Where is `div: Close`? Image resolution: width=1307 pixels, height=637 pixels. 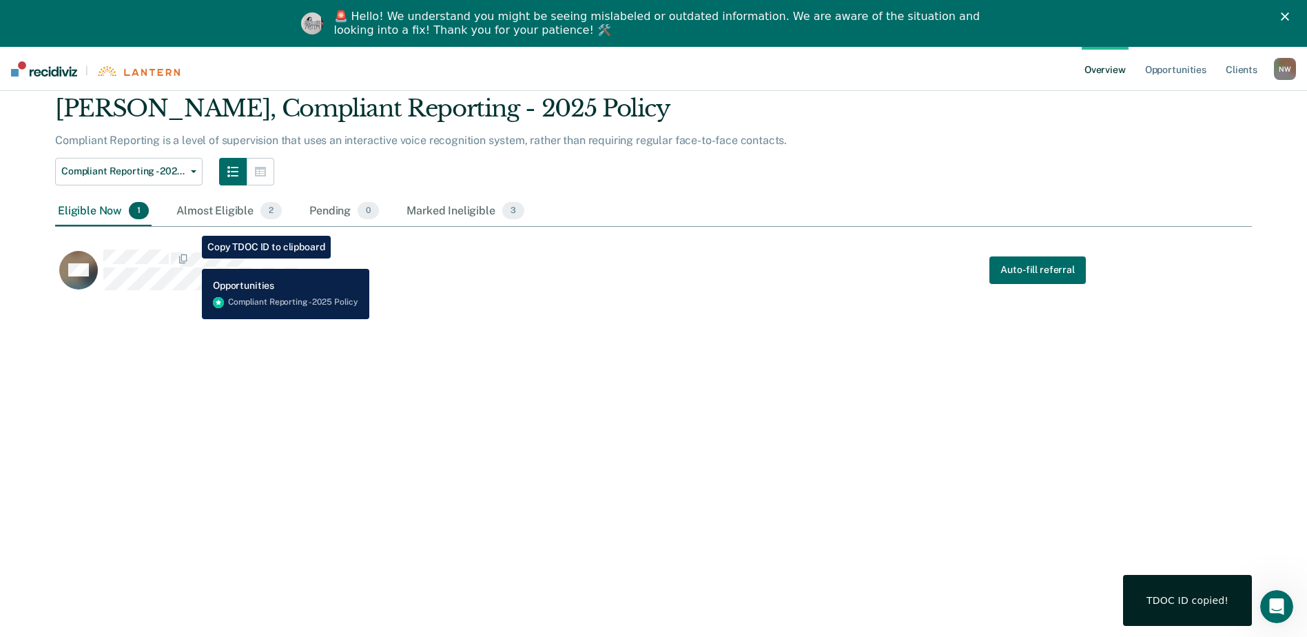 div: Close is located at coordinates (1288, 17).